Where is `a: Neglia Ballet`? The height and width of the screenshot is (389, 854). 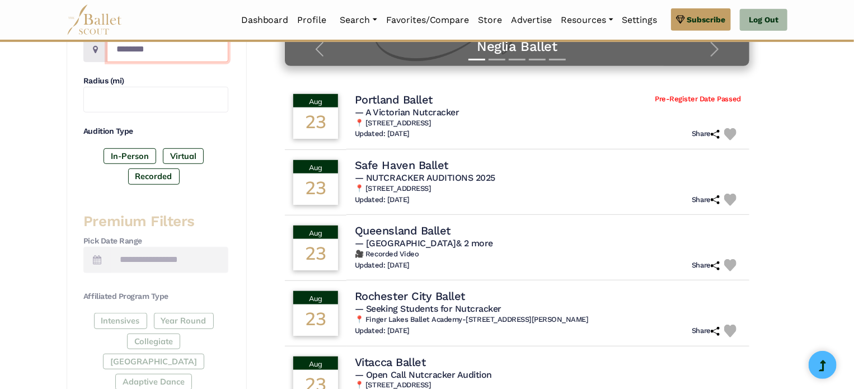
a: Neglia Ballet is located at coordinates (517, 46).